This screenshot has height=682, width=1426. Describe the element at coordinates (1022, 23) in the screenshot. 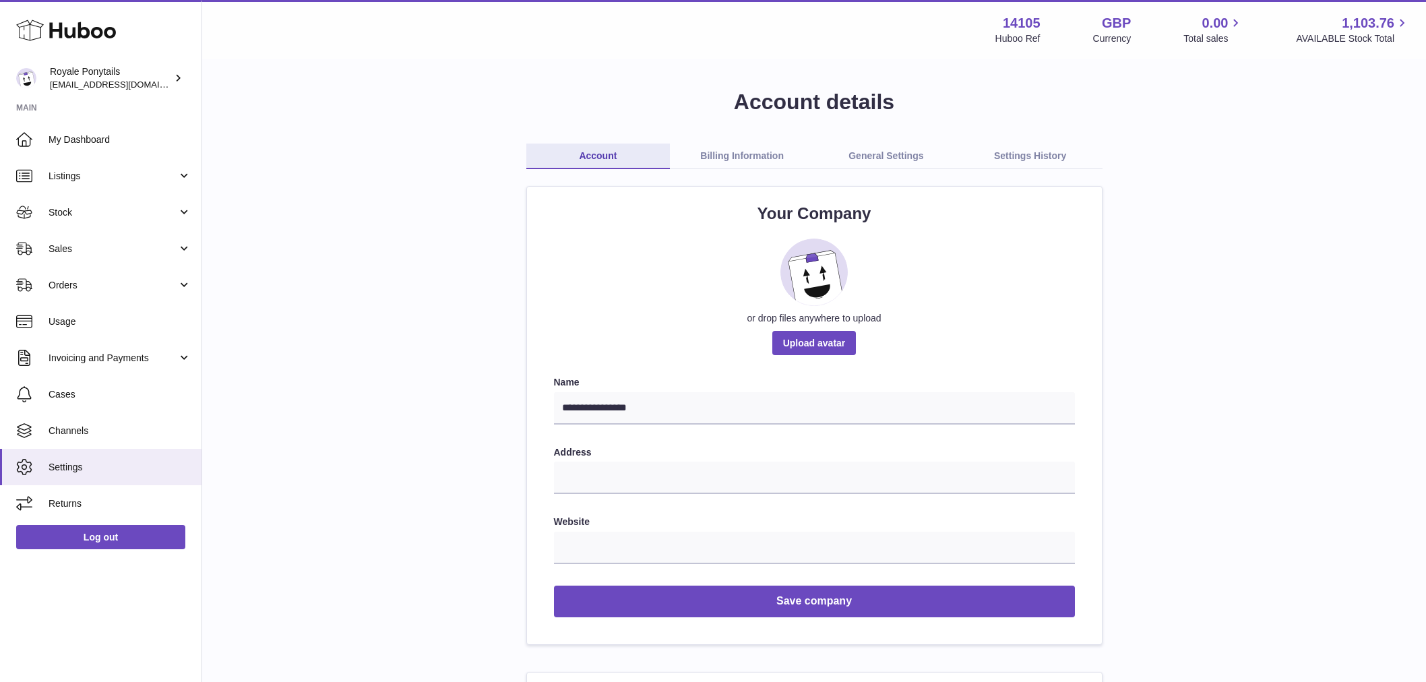

I see `strong: 14105` at that location.